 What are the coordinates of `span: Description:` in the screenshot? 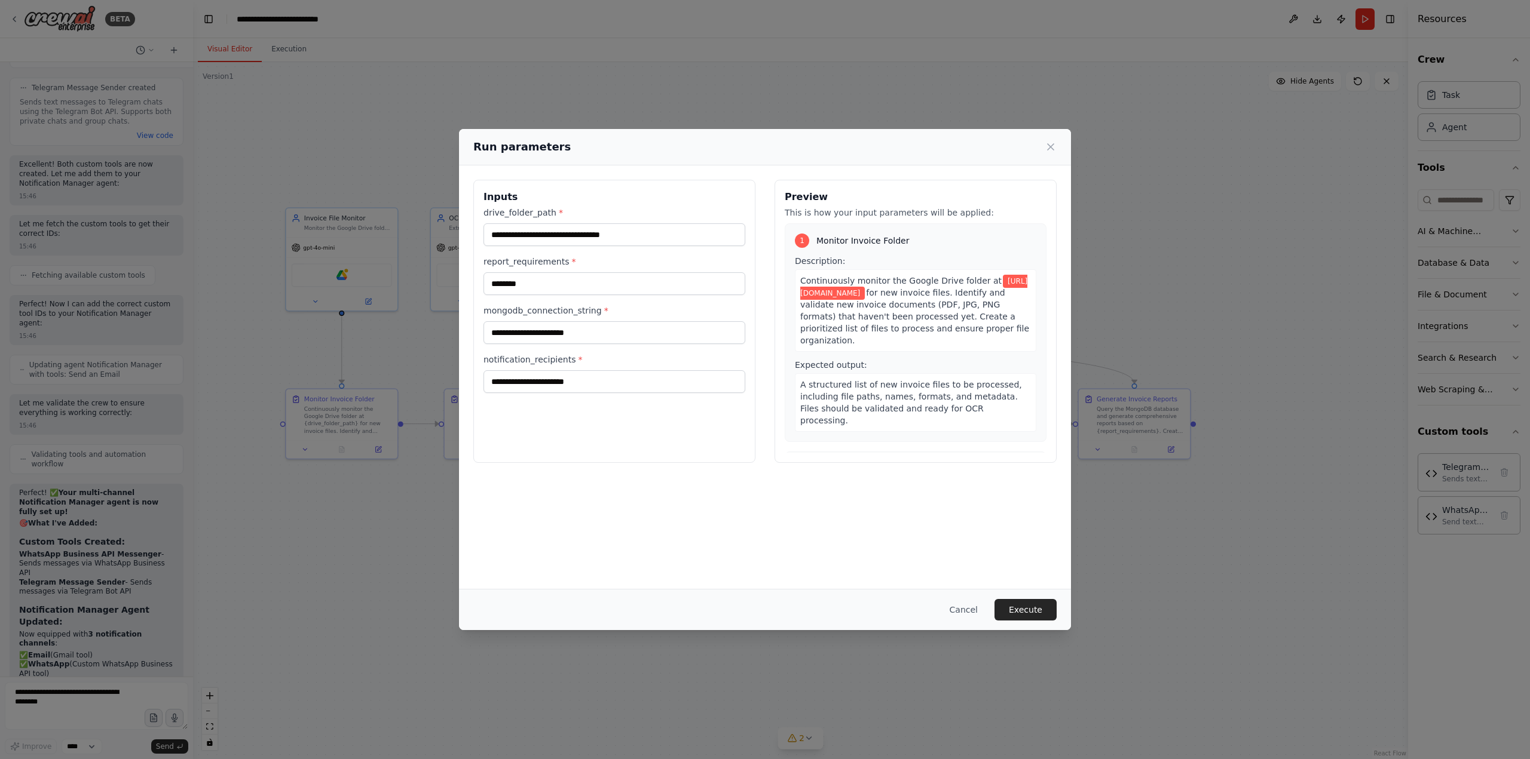 It's located at (820, 261).